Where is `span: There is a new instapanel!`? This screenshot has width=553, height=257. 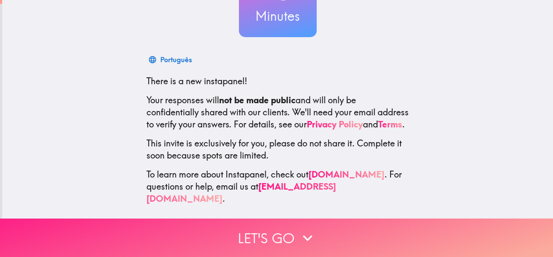 span: There is a new instapanel! is located at coordinates (196, 81).